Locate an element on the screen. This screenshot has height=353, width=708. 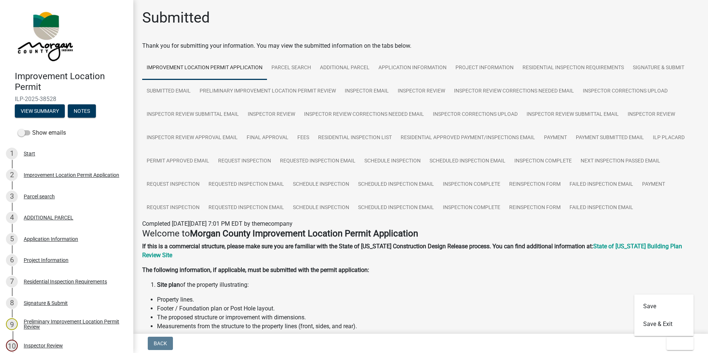
div: 4 is located at coordinates (12, 218).